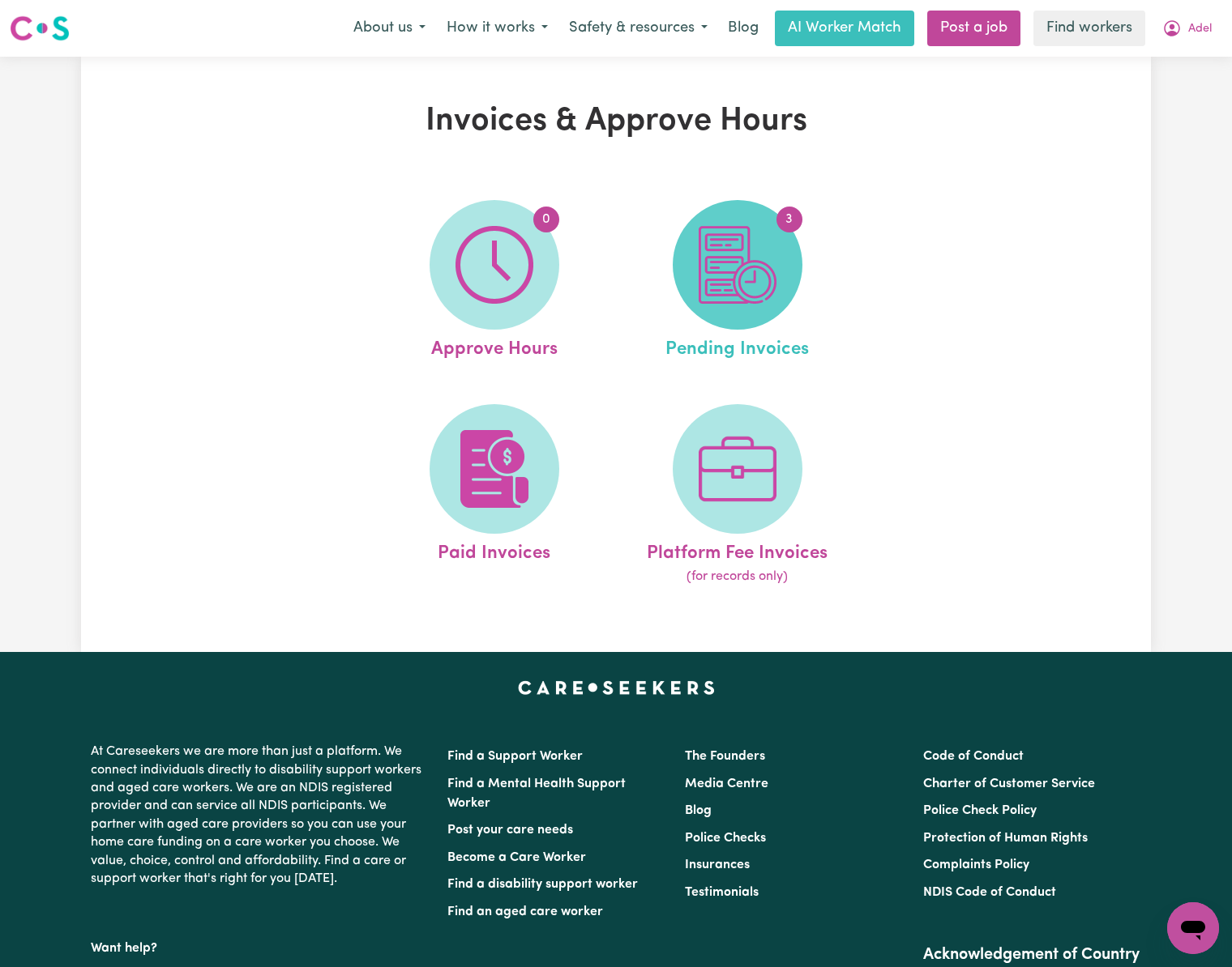 This screenshot has height=967, width=1232. I want to click on a: Code of Conduct, so click(973, 757).